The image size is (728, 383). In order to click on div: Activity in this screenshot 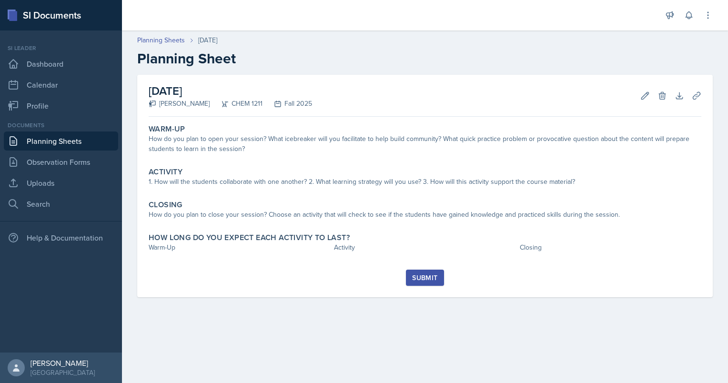, I will do `click(424, 247)`.